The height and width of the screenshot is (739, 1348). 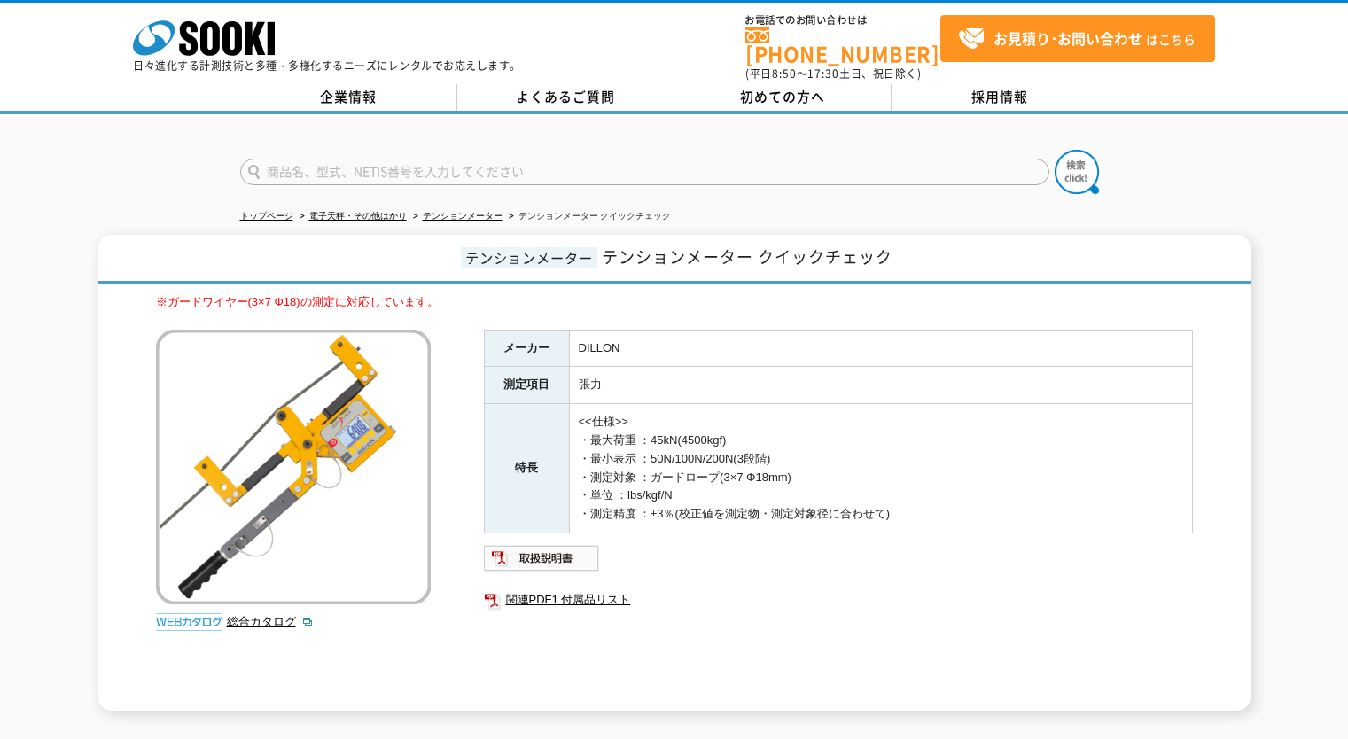 I want to click on span: お電話でのお問い合わせは, so click(x=843, y=20).